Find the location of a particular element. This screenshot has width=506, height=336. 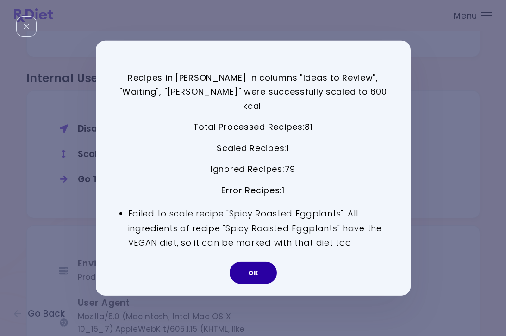

p: Ignored Recipes : 79 is located at coordinates (253, 169).